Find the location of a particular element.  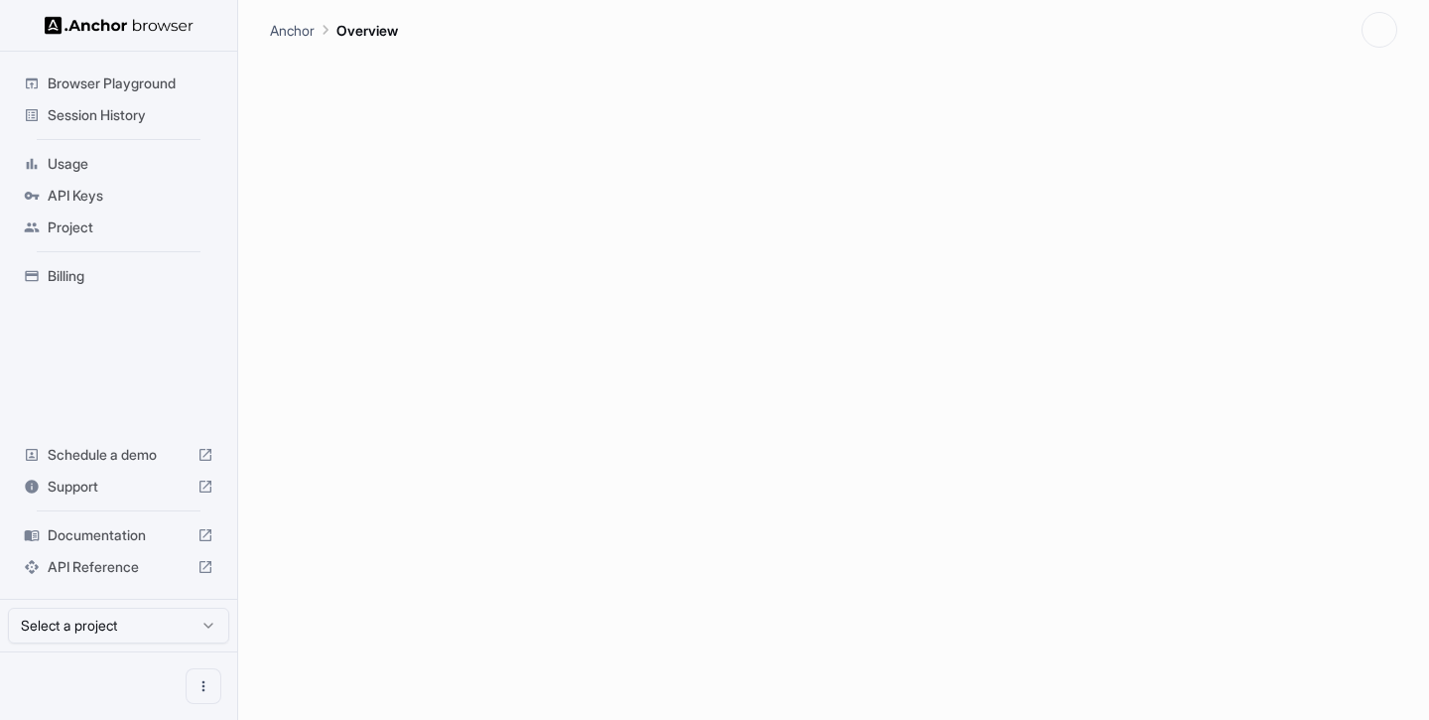

p: Overview is located at coordinates (367, 30).